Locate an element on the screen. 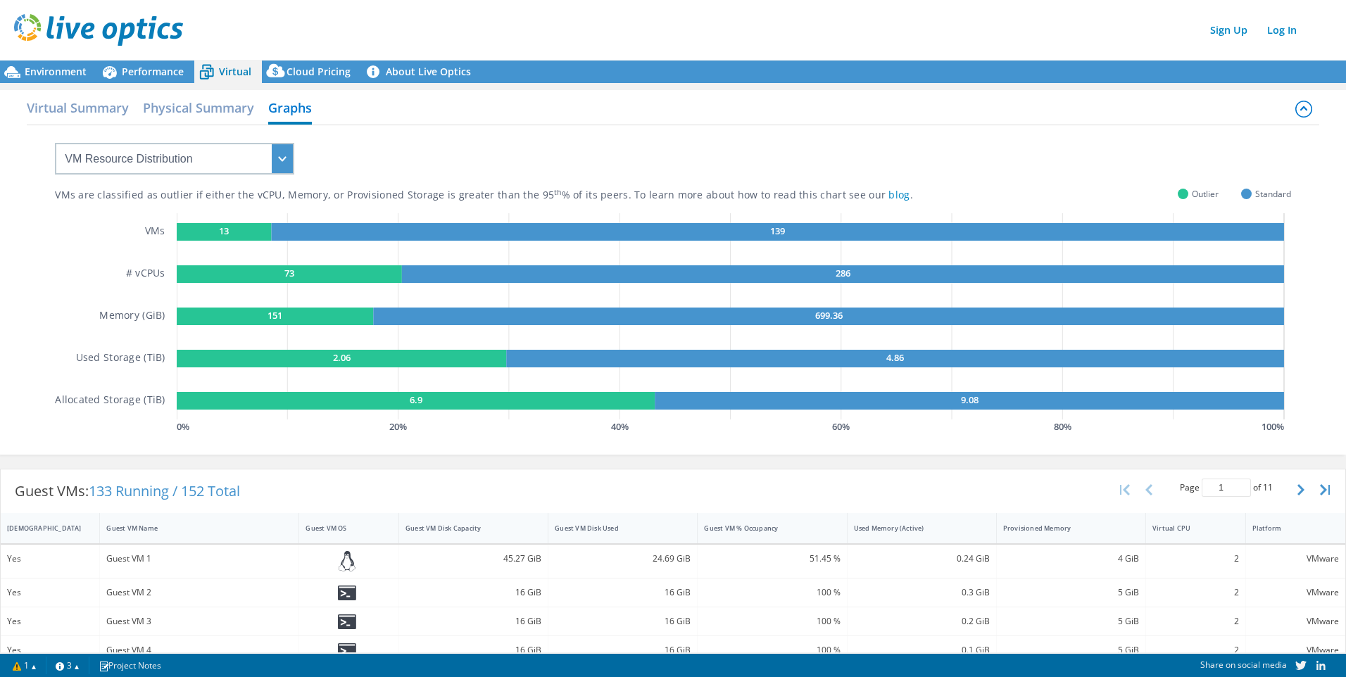 Image resolution: width=1346 pixels, height=677 pixels. div: Virtual CPU is located at coordinates (1187, 528).